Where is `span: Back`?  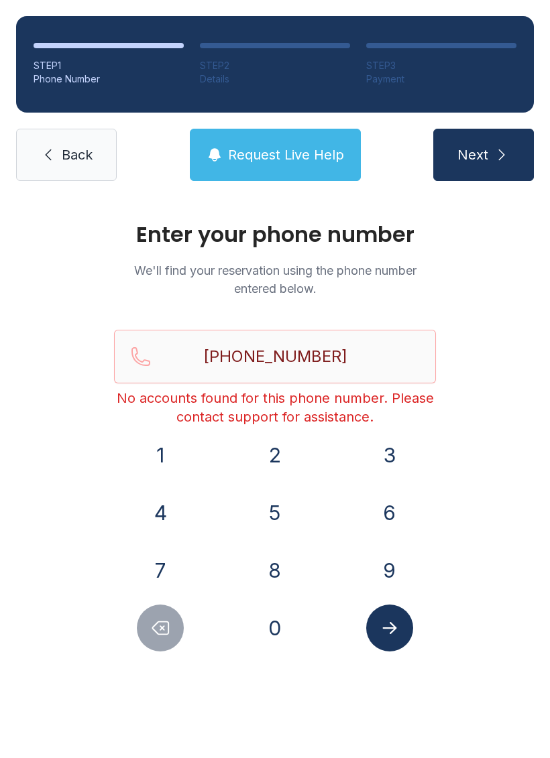
span: Back is located at coordinates (77, 155).